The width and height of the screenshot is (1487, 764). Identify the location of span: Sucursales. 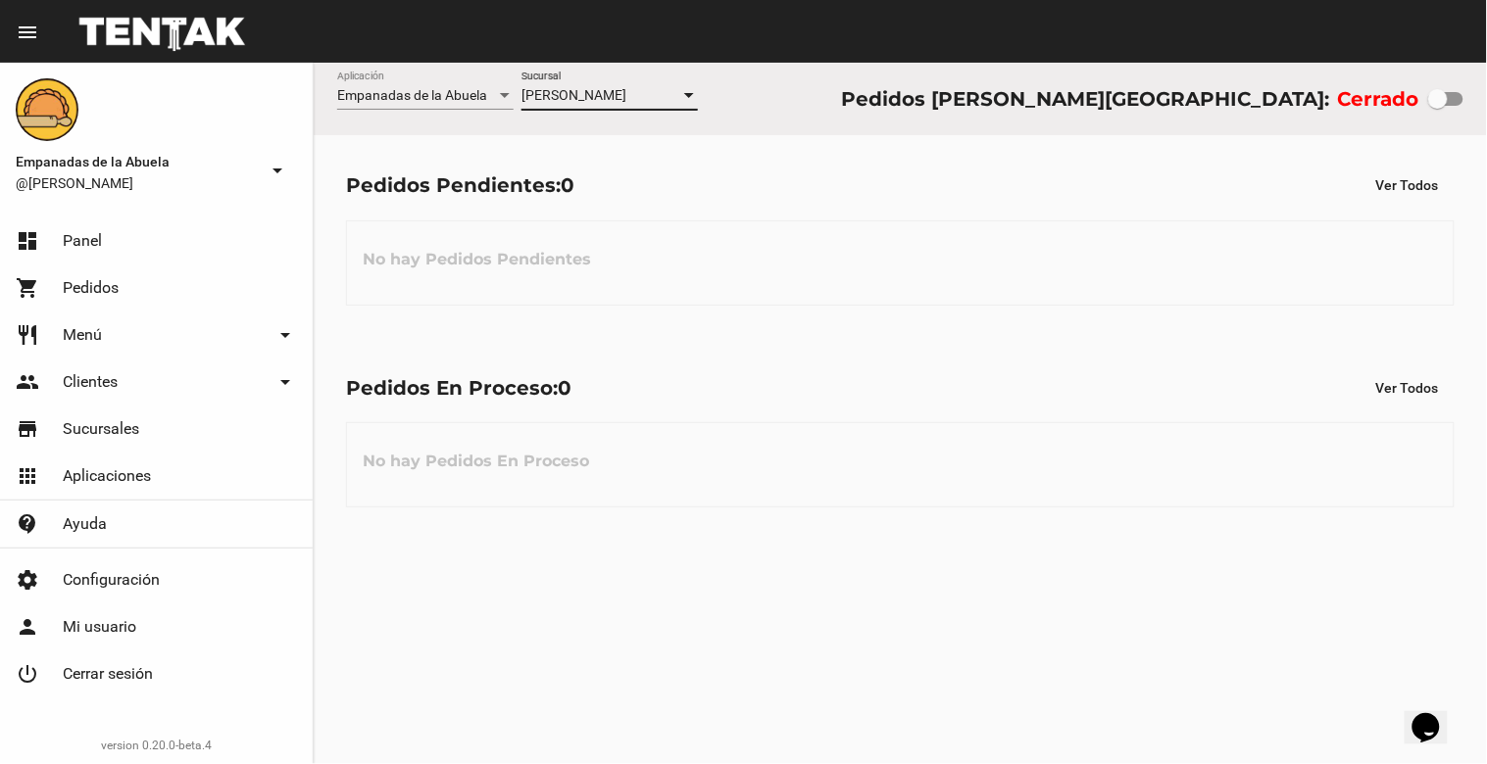
(101, 429).